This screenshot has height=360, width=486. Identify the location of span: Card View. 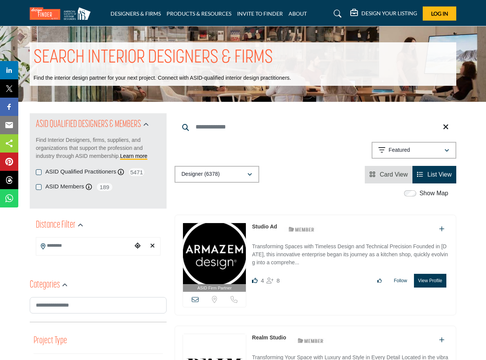
(394, 174).